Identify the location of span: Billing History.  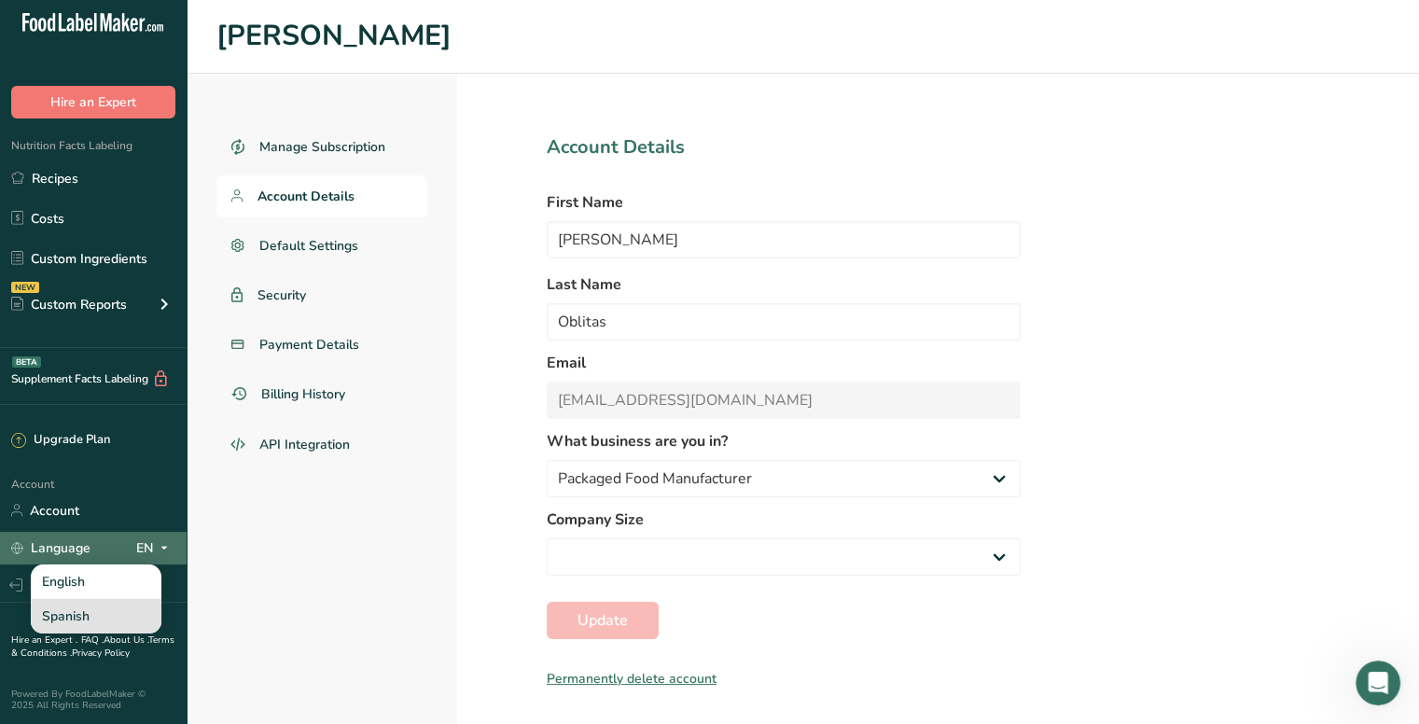
(303, 394).